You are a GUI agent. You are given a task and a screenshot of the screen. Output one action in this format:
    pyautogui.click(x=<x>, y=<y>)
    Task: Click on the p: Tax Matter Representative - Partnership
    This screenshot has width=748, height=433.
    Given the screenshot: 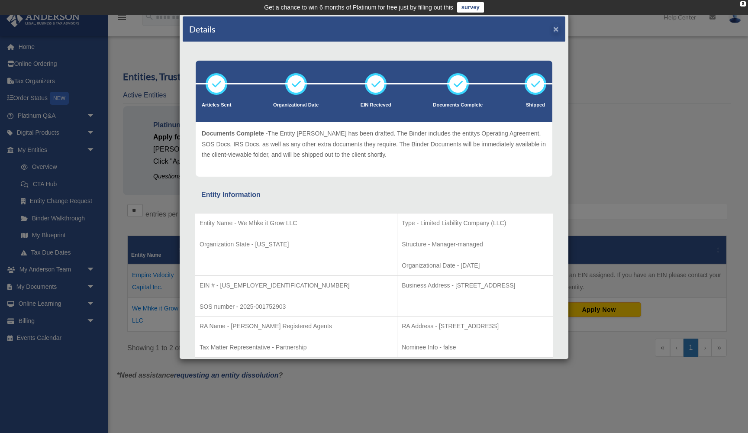 What is the action you would take?
    pyautogui.click(x=296, y=347)
    